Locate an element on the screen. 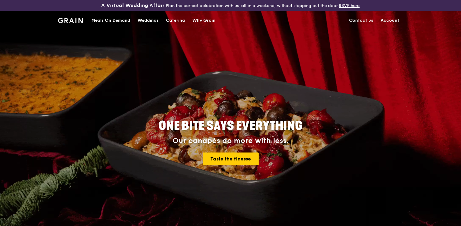  div: Meals On Demand is located at coordinates (111, 20).